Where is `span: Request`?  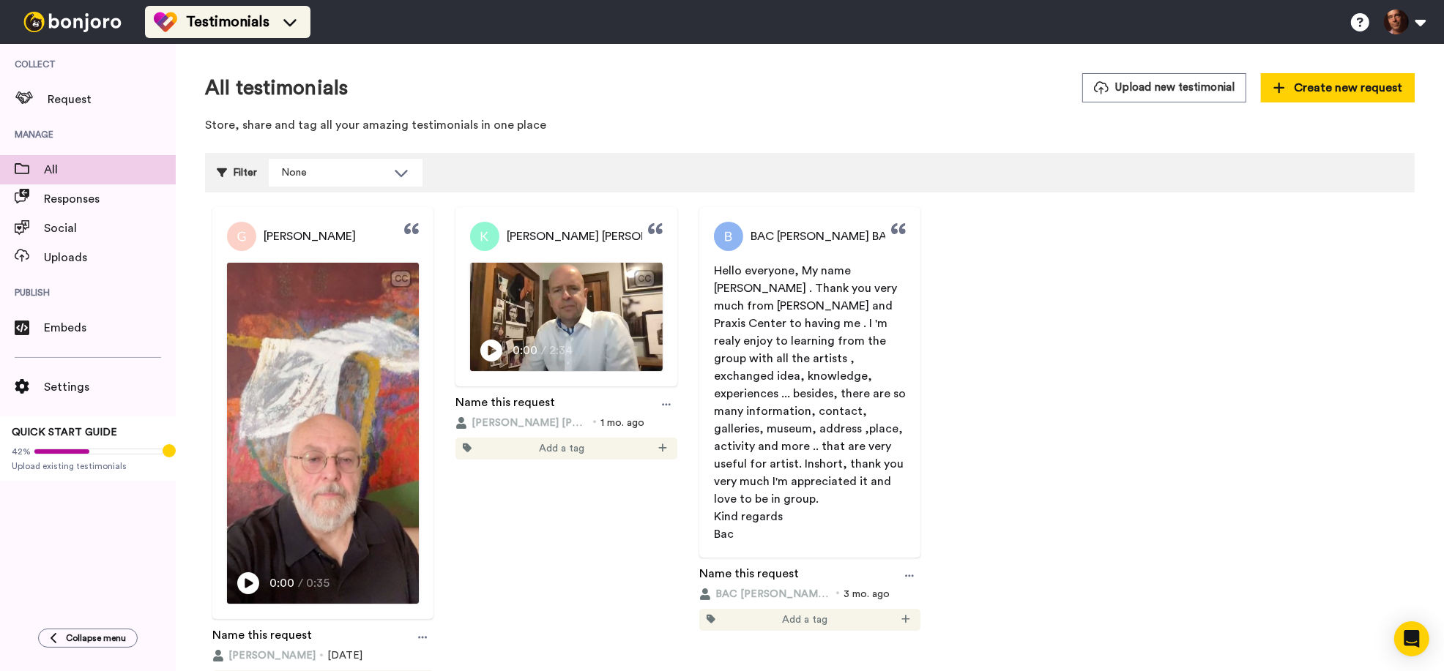 span: Request is located at coordinates (111, 100).